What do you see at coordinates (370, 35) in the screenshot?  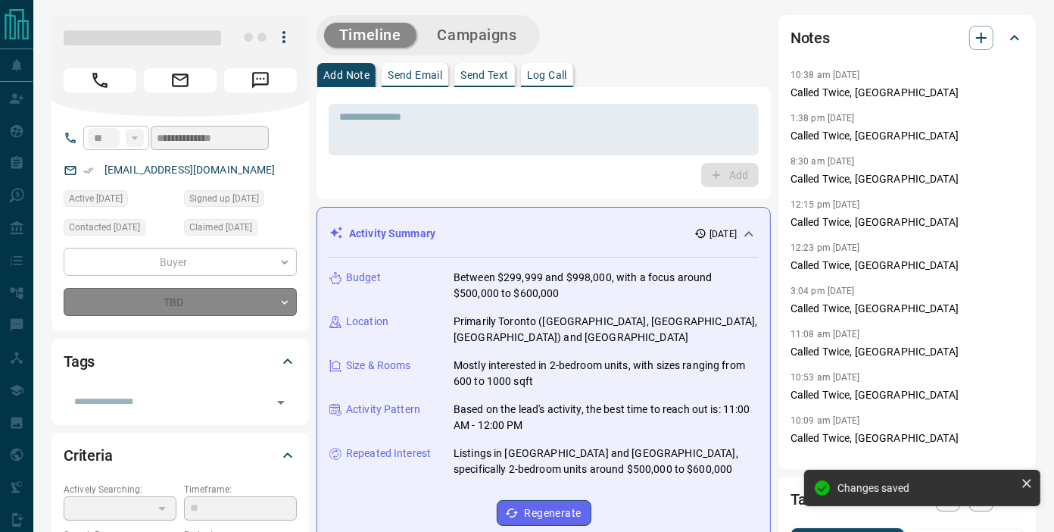 I see `button: Timeline` at bounding box center [370, 35].